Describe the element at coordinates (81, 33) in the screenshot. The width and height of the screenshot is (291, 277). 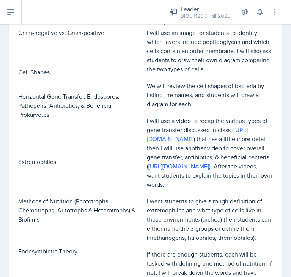
I see `p: Gram-negative vs. Gram-positive` at that location.